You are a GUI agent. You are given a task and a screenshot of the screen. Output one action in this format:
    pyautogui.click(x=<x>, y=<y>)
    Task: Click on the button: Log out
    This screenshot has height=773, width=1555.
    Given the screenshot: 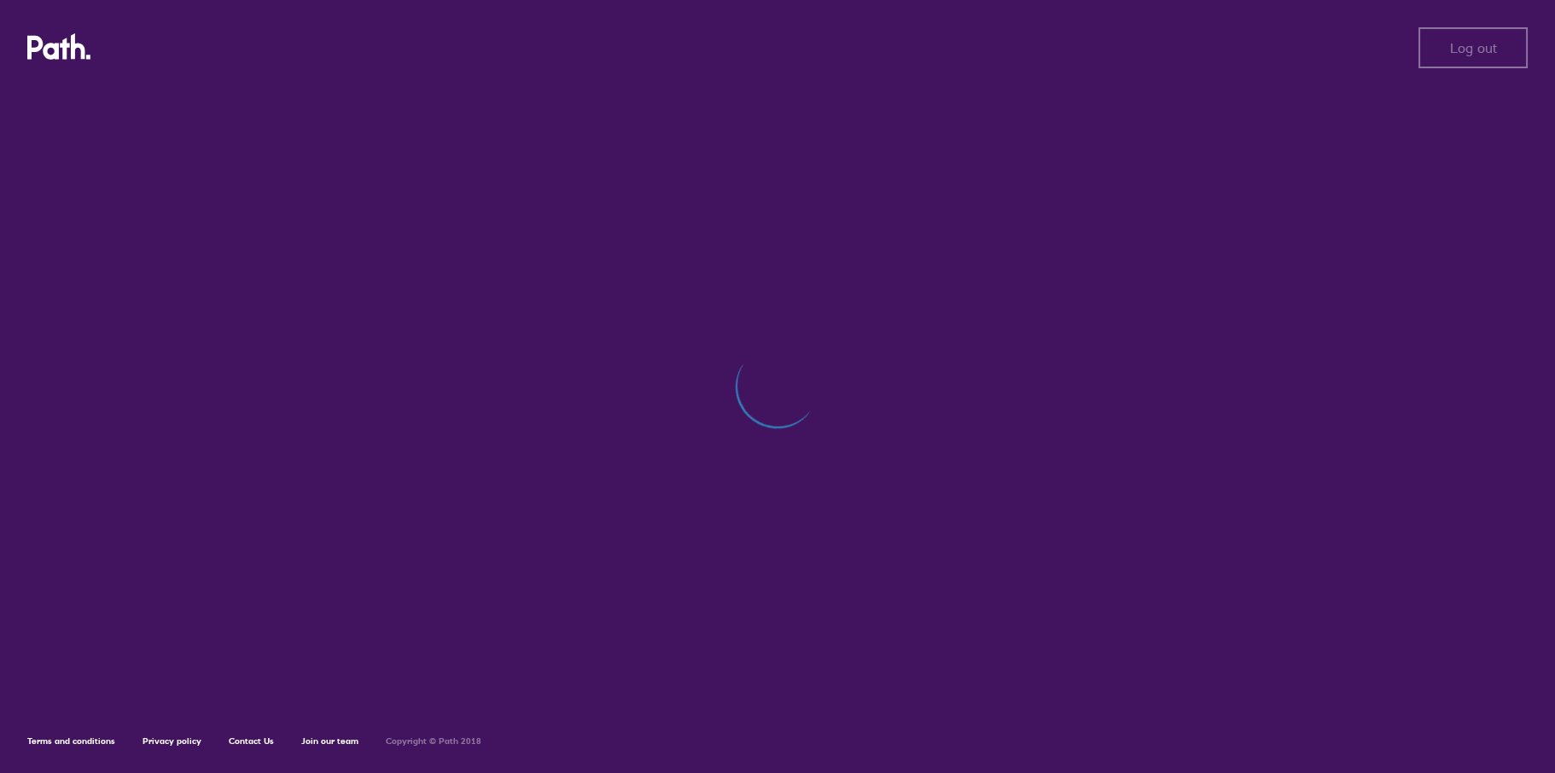 What is the action you would take?
    pyautogui.click(x=1473, y=48)
    